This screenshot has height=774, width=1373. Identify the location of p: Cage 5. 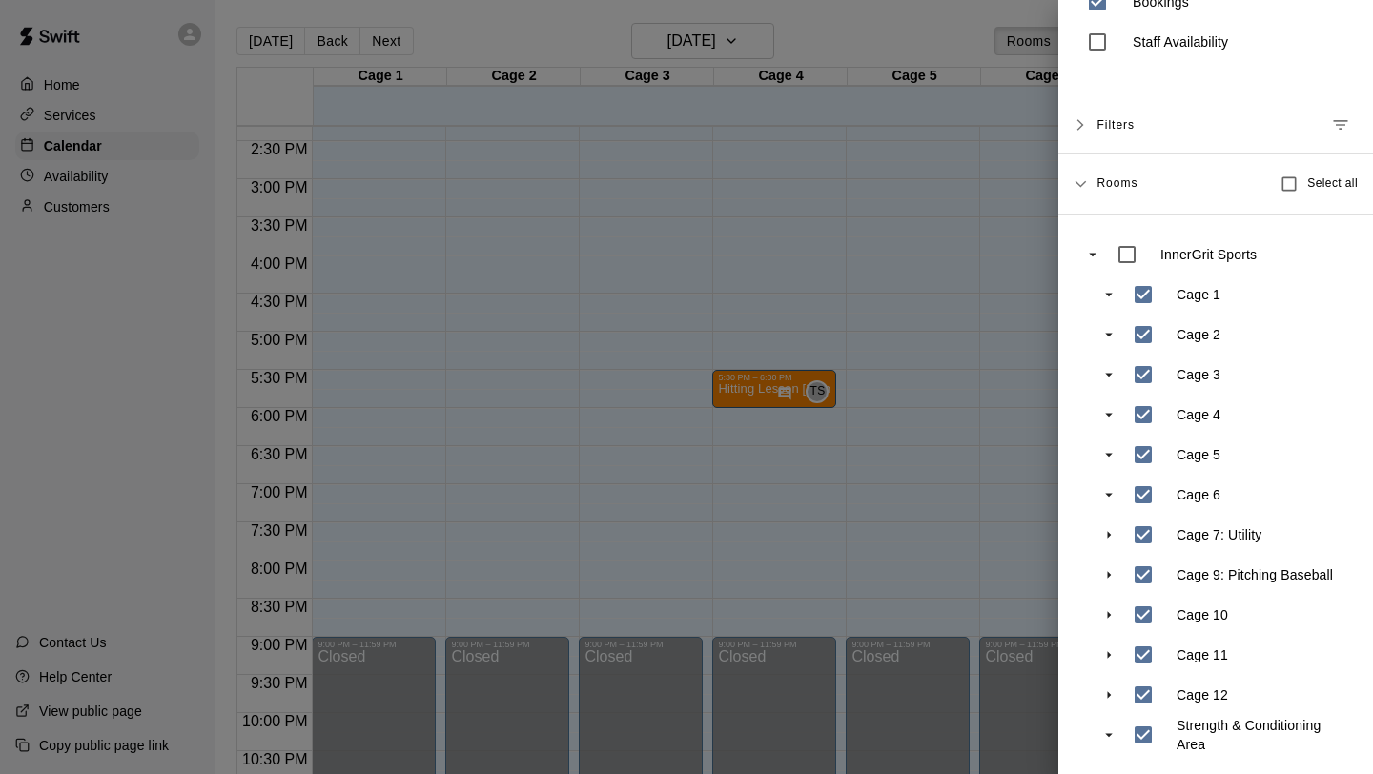
(1198, 455).